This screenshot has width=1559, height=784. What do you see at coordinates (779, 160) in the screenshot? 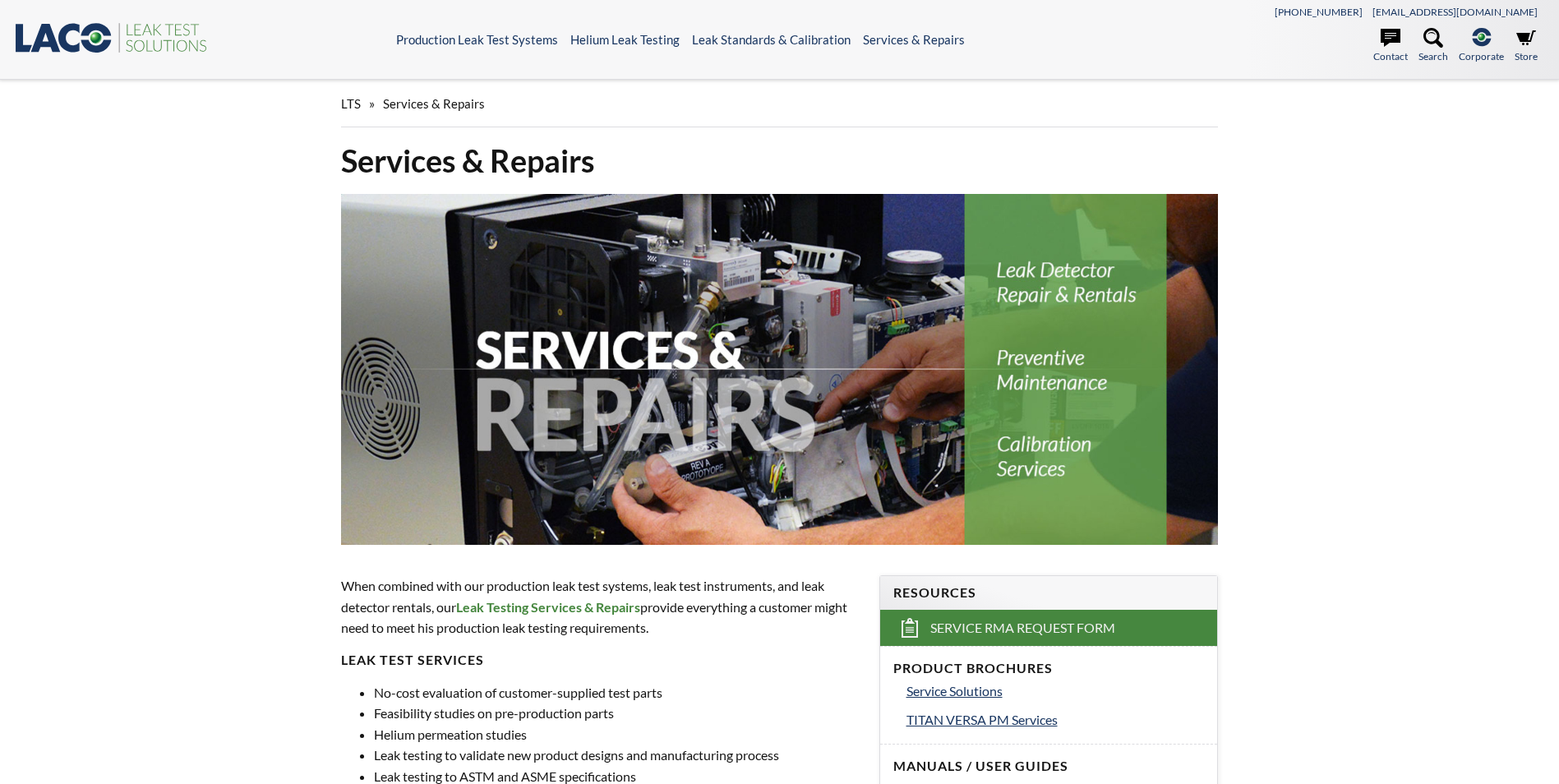
I see `h1: Services & Repairs` at bounding box center [779, 160].